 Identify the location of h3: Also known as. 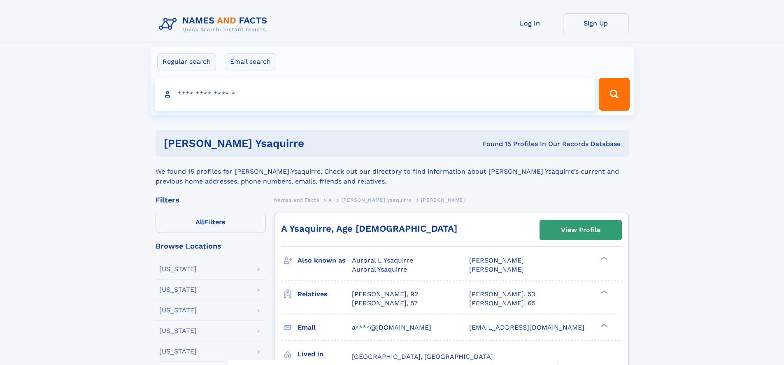
(325, 260).